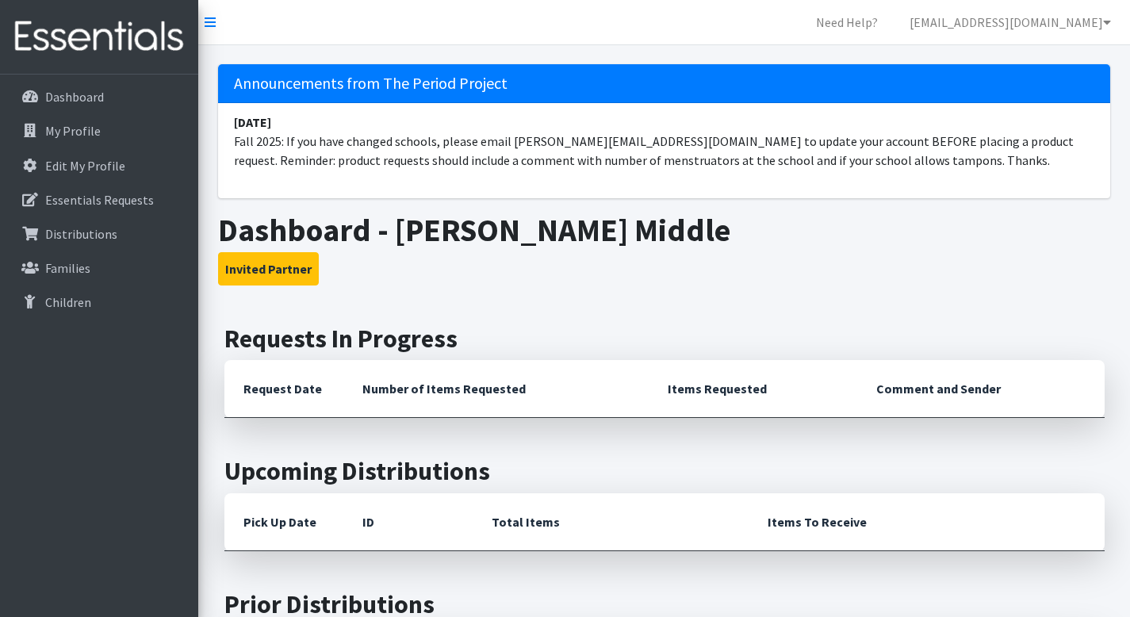 This screenshot has width=1130, height=617. I want to click on th: Comment and Sender, so click(980, 389).